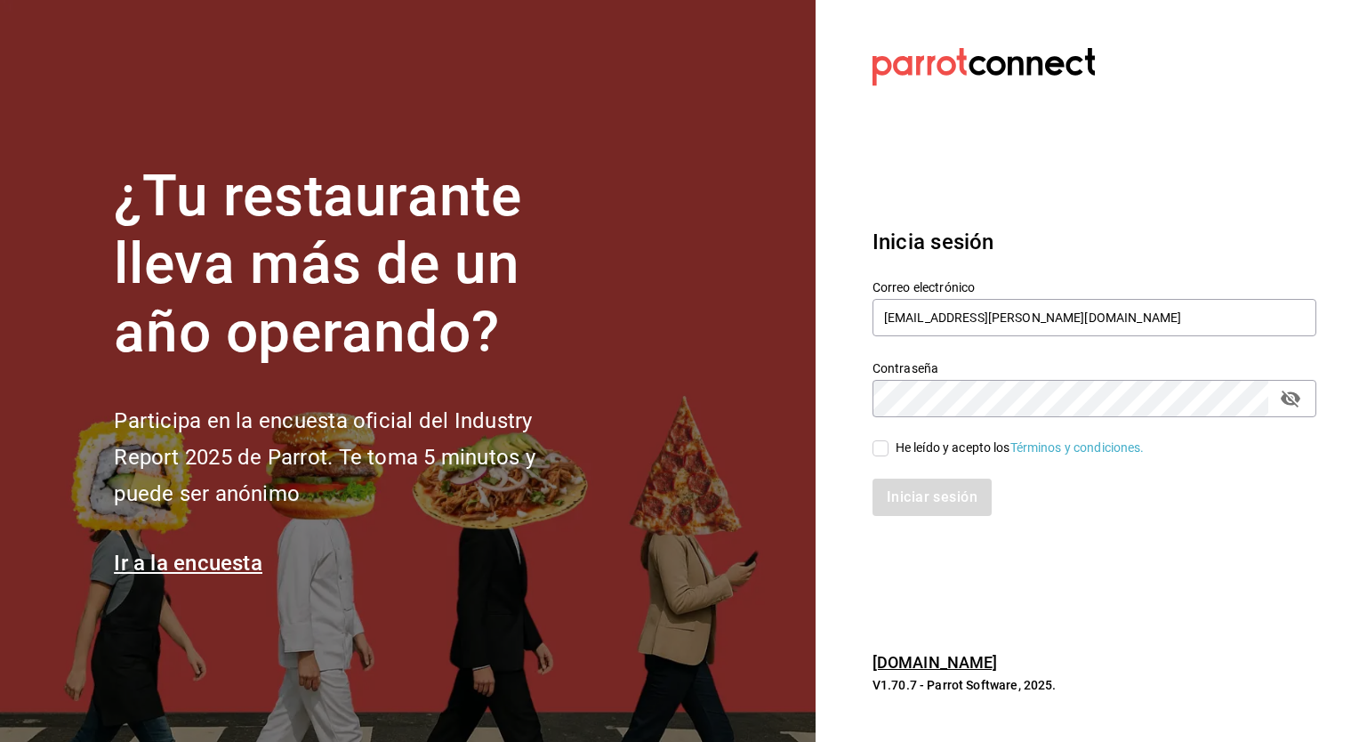 This screenshot has width=1359, height=742. I want to click on button: passwordField, so click(1290, 398).